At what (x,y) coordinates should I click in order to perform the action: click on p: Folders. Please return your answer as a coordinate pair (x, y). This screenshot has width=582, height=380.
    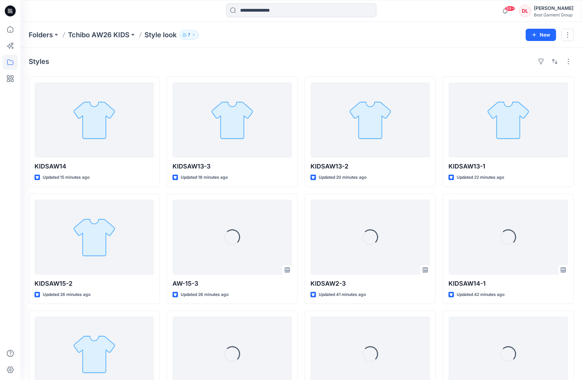
    Looking at the image, I should click on (41, 35).